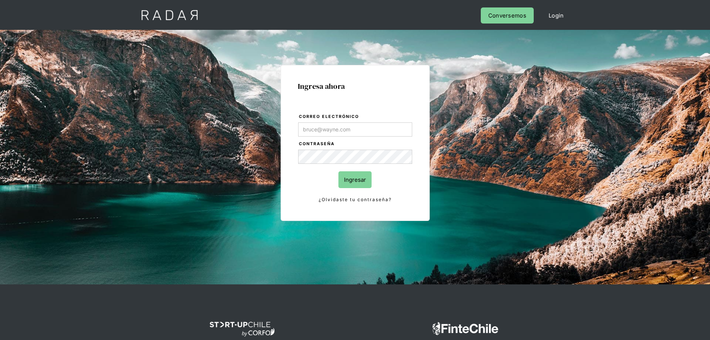  I want to click on a: Login, so click(556, 15).